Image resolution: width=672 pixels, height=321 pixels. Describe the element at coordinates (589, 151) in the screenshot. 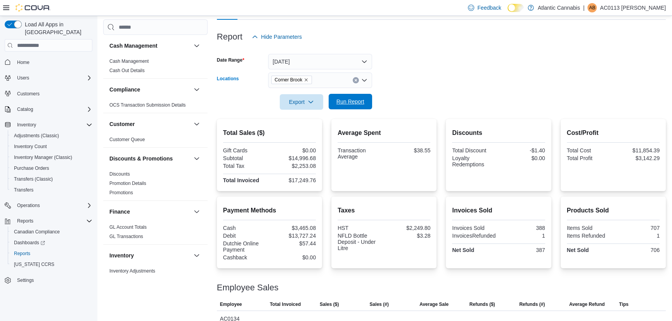

I see `div: Total Cost` at that location.